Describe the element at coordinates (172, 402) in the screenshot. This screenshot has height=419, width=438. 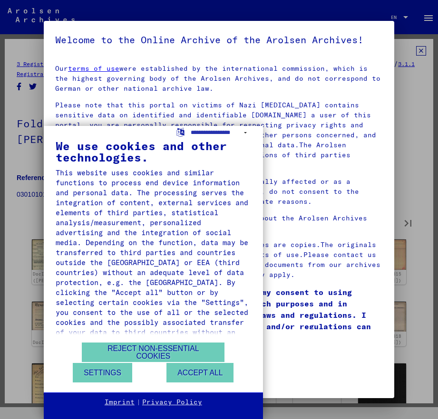
I see `a: Privacy Policy` at that location.